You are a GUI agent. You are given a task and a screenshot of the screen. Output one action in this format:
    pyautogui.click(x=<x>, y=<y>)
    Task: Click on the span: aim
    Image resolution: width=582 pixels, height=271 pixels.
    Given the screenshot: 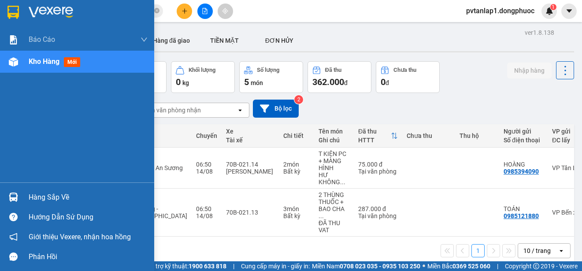 What is the action you would take?
    pyautogui.click(x=225, y=11)
    